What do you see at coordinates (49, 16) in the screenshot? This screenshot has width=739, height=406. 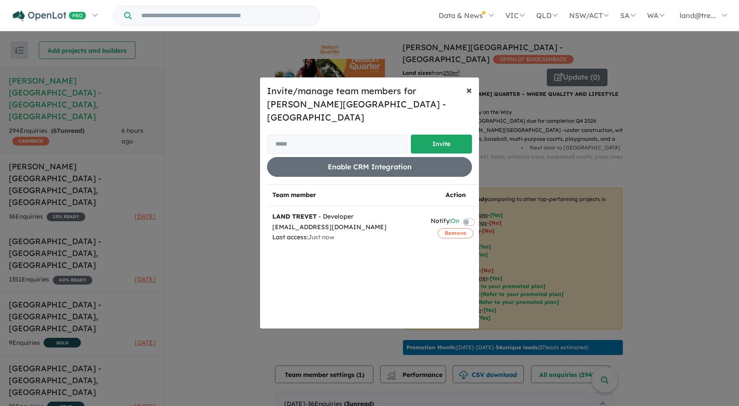 I see `img: Openlot PRO Logo White` at bounding box center [49, 16].